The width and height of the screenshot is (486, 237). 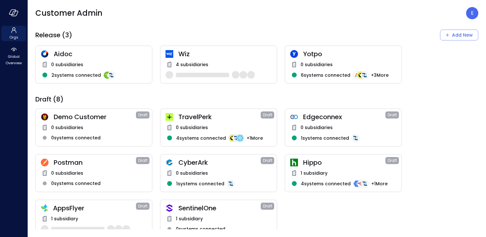 I want to click on div: Add New Organization, so click(x=459, y=35).